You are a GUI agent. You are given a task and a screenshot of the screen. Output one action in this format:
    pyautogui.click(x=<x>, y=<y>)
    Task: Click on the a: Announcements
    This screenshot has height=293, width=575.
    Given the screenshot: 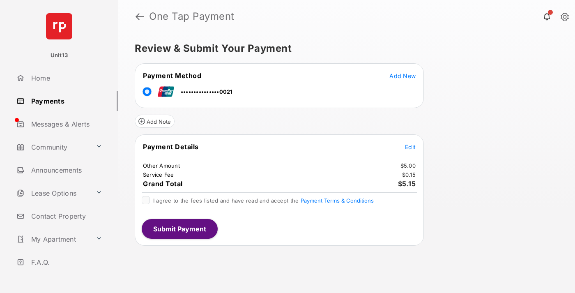 What is the action you would take?
    pyautogui.click(x=66, y=170)
    